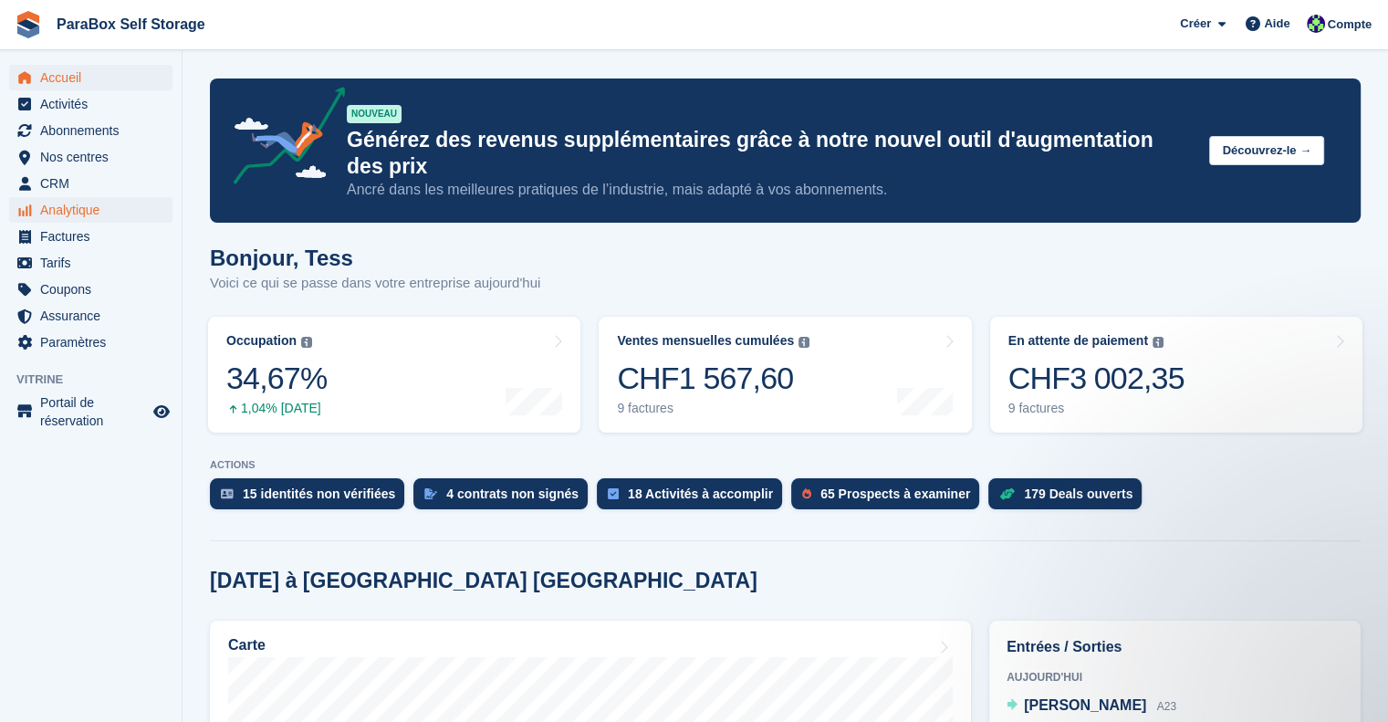 This screenshot has height=722, width=1388. What do you see at coordinates (431, 494) in the screenshot?
I see `img: contract_signature_icon-13c848040528278c33f63329250d36e43548de30e8caae1d1a13099fd9432cc5.svg` at bounding box center [431, 494].